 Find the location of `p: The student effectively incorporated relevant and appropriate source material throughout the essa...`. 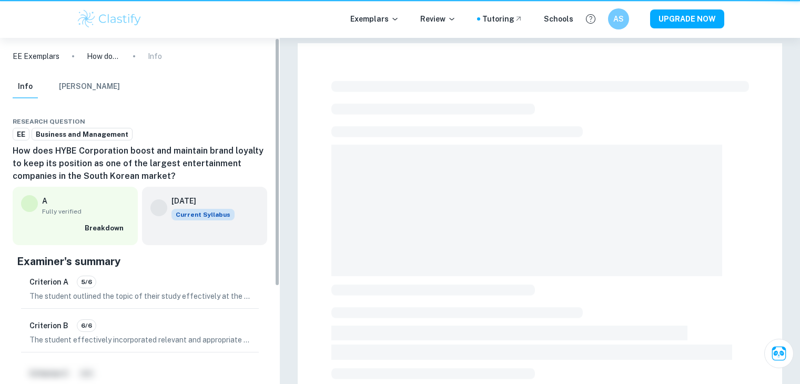

p: The student effectively incorporated relevant and appropriate source material throughout the essa... is located at coordinates (140, 340).